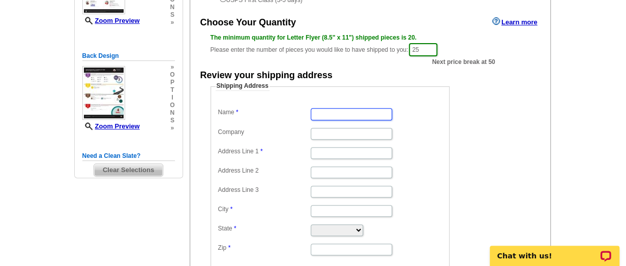 This screenshot has width=626, height=266. Describe the element at coordinates (264, 248) in the screenshot. I see `label: Zip` at that location.